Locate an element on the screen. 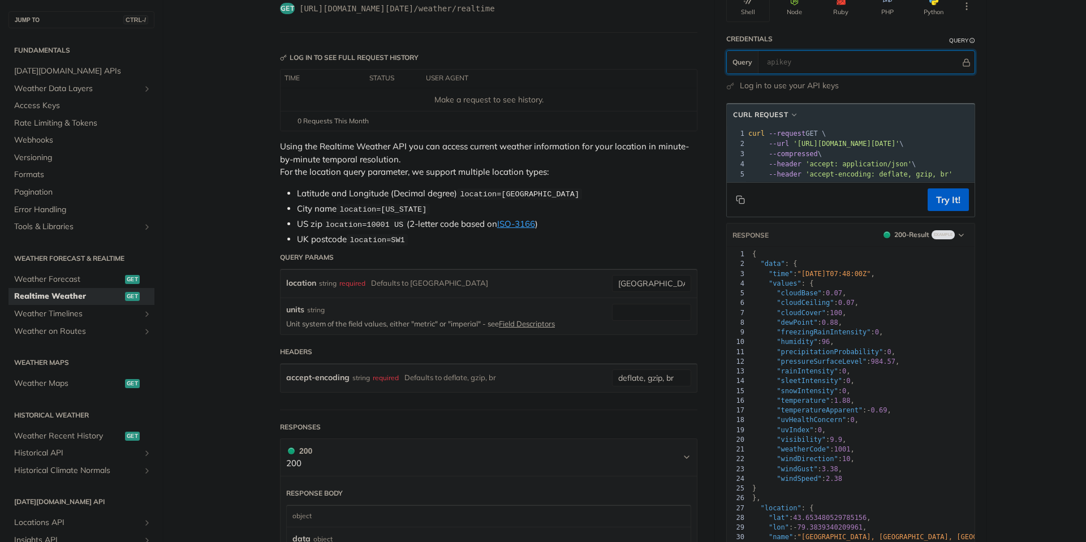 This screenshot has height=542, width=1086. button: JUMP TOCTRL-/ is located at coordinates (81, 20).